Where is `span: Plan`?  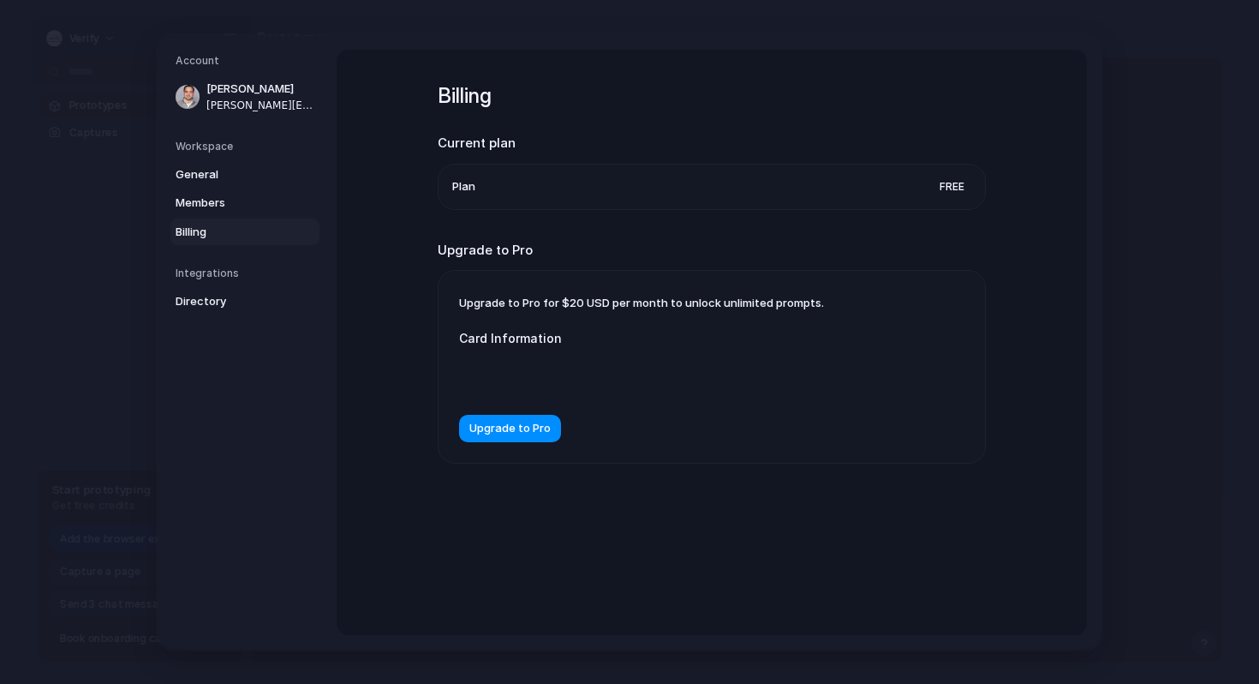
span: Plan is located at coordinates (463, 186).